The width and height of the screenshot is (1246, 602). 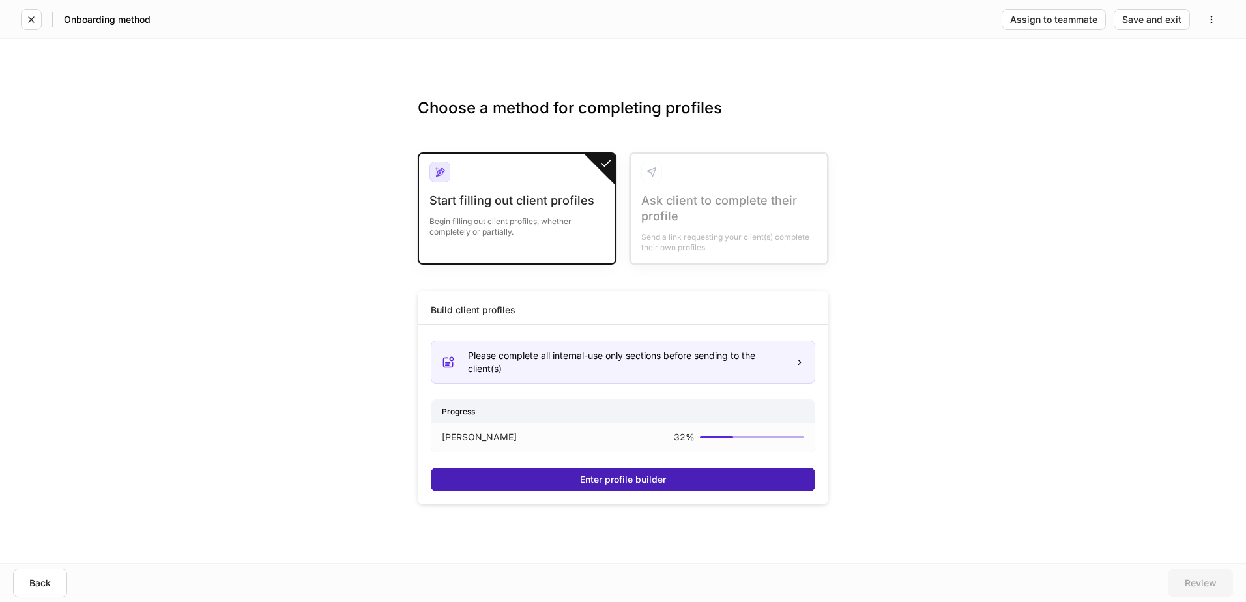 What do you see at coordinates (517, 201) in the screenshot?
I see `div: Start filling out client profiles` at bounding box center [517, 201].